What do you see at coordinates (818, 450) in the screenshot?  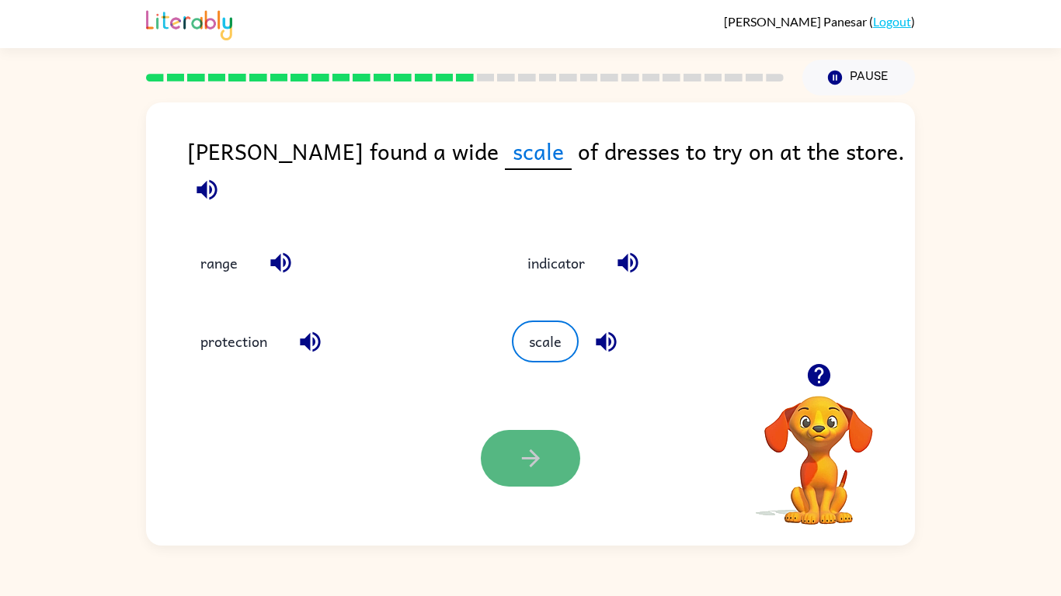 I see `video: Your browser must support playing .mp4 files to use Literably. Please try using another browser.` at bounding box center [818, 450].